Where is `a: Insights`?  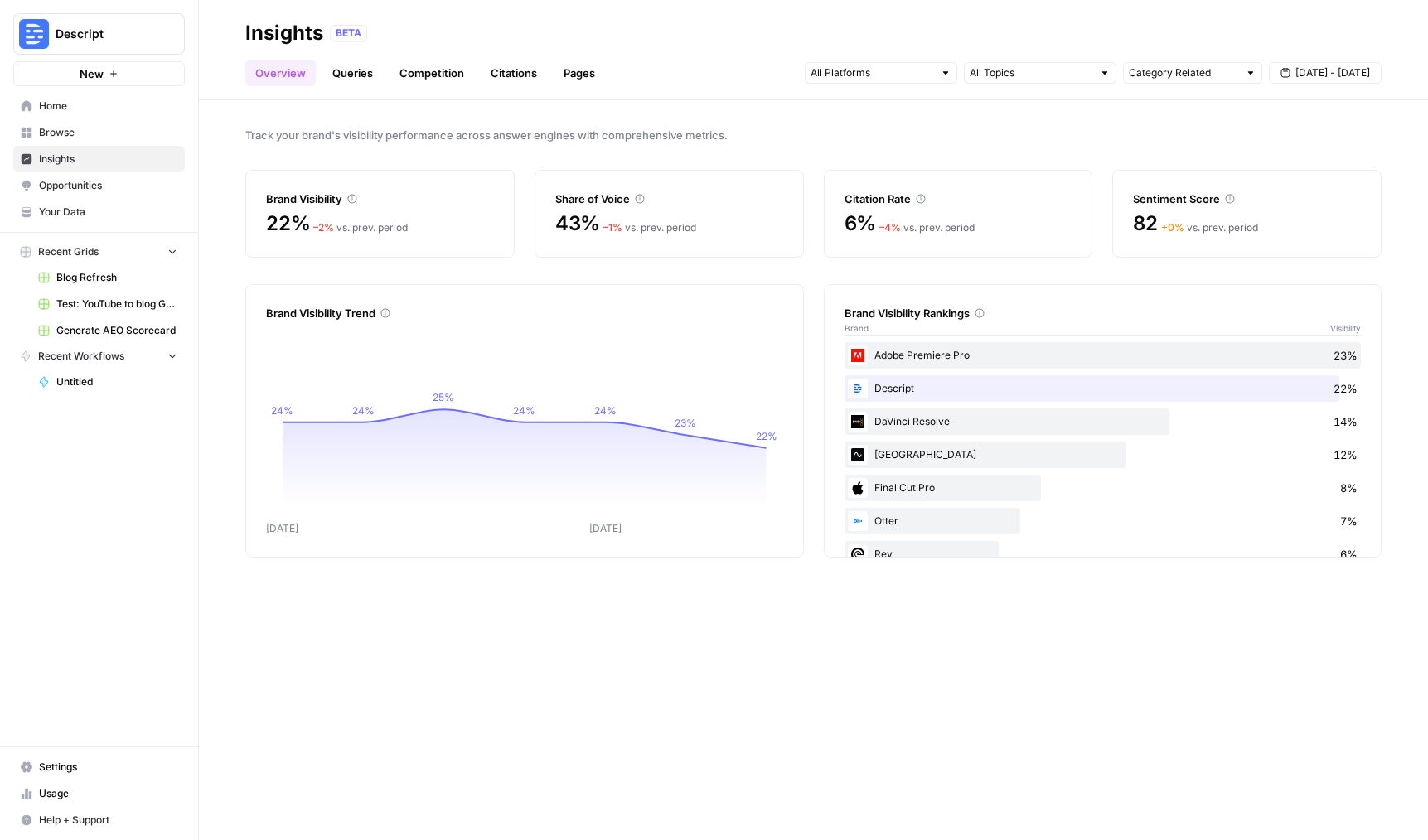 a: Insights is located at coordinates (99, 159).